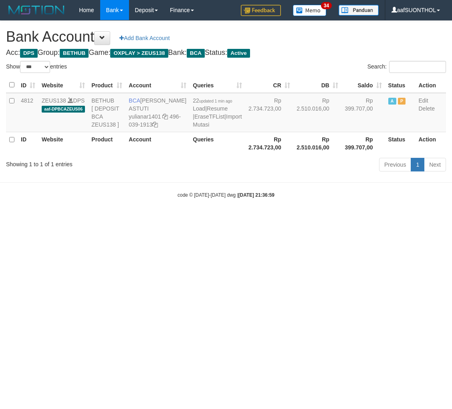 The width and height of the screenshot is (452, 409). I want to click on select: Showentries, so click(35, 67).